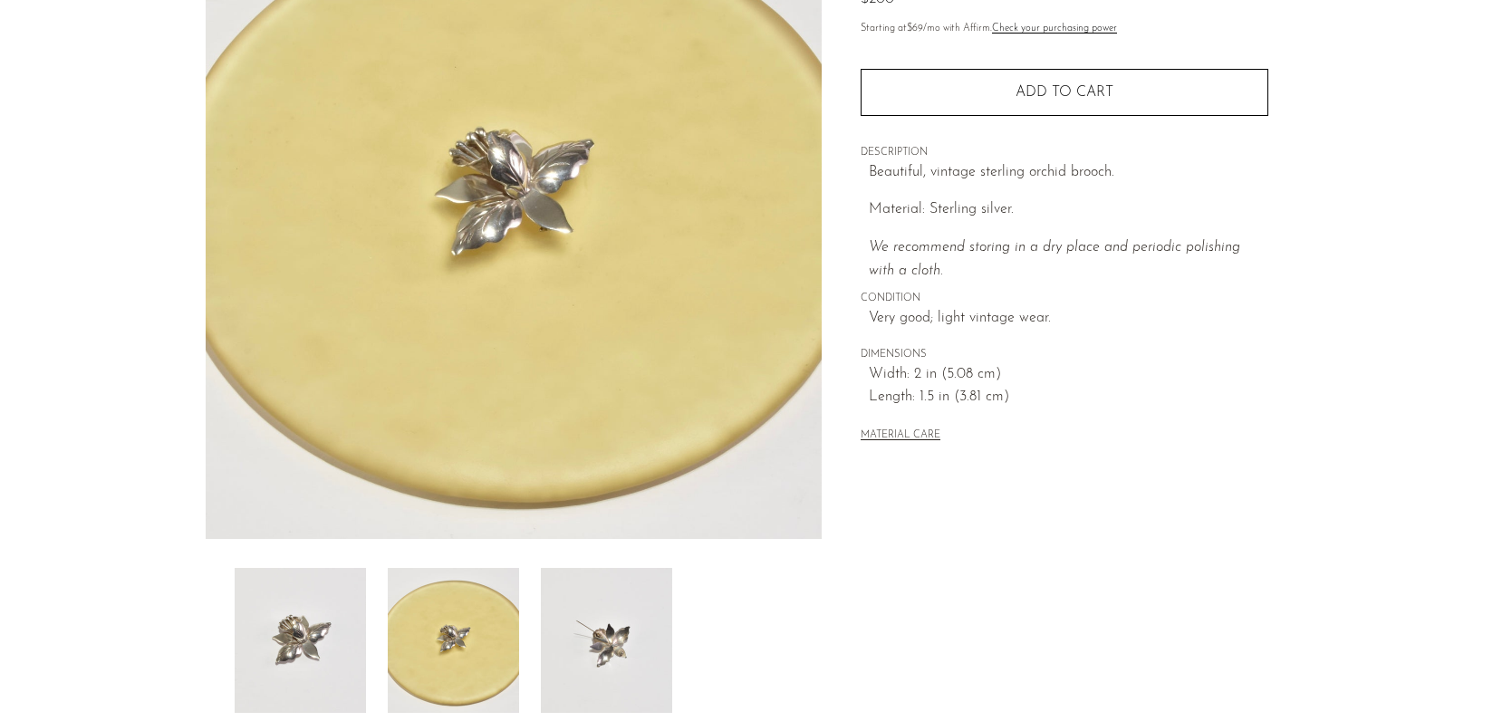 Image resolution: width=1512 pixels, height=721 pixels. Describe the element at coordinates (1068, 210) in the screenshot. I see `p: Material: Sterling silver.` at that location.